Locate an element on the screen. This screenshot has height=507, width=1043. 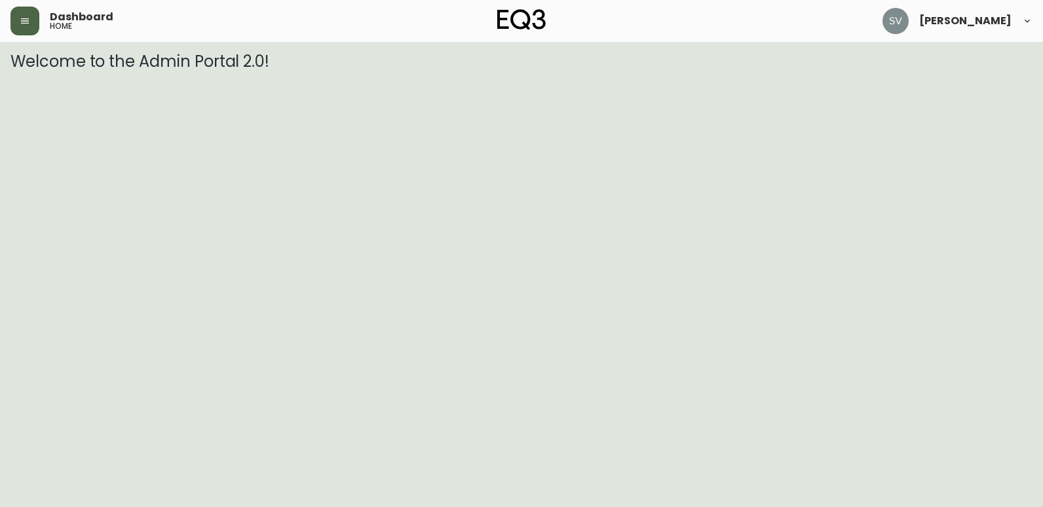
span: Dashboard is located at coordinates (81, 17).